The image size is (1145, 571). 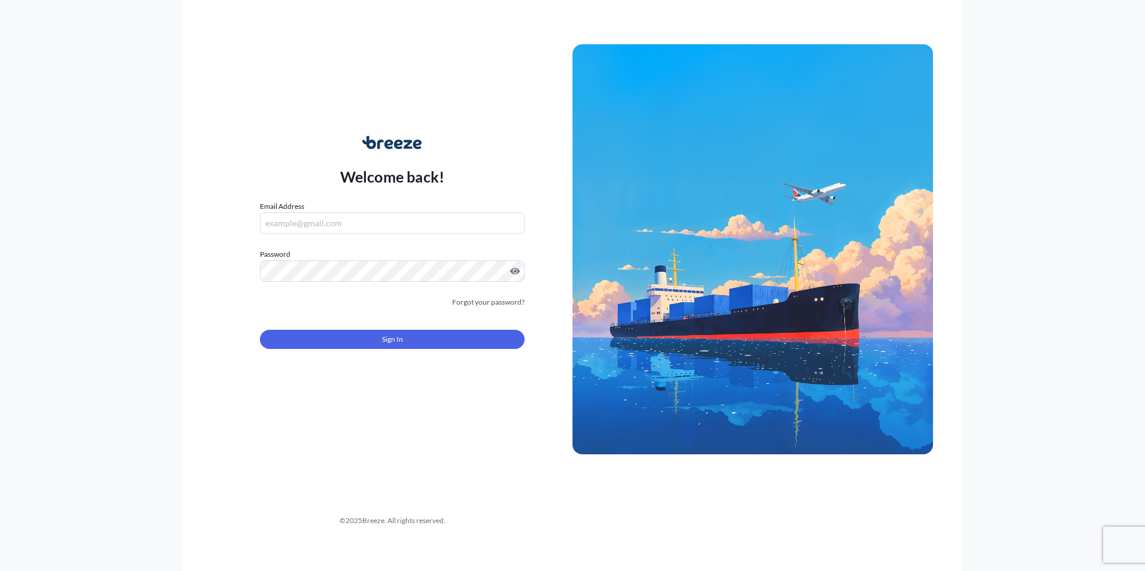 What do you see at coordinates (488, 302) in the screenshot?
I see `a: Forgot your password?` at bounding box center [488, 302].